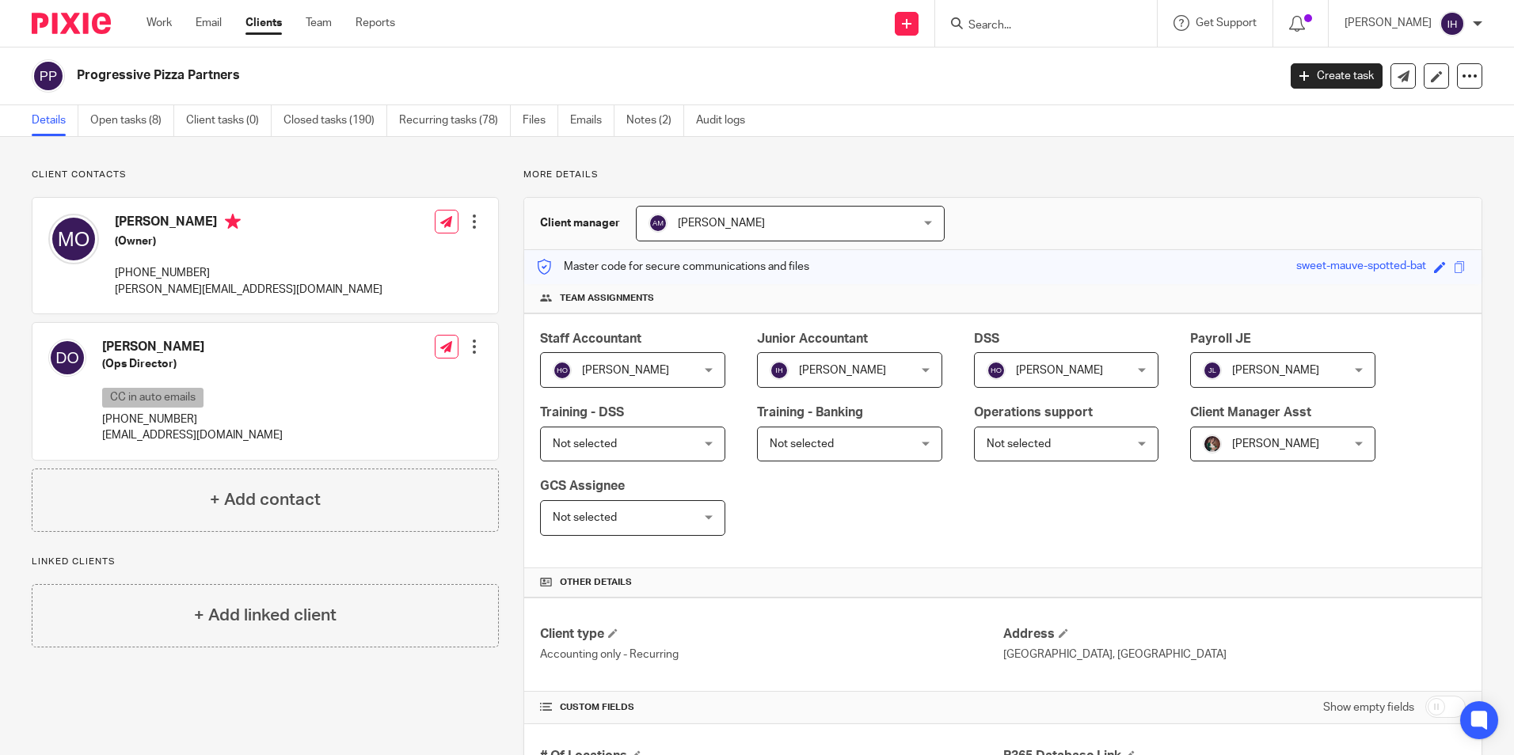 This screenshot has height=755, width=1514. I want to click on a: Recurring tasks (78), so click(455, 120).